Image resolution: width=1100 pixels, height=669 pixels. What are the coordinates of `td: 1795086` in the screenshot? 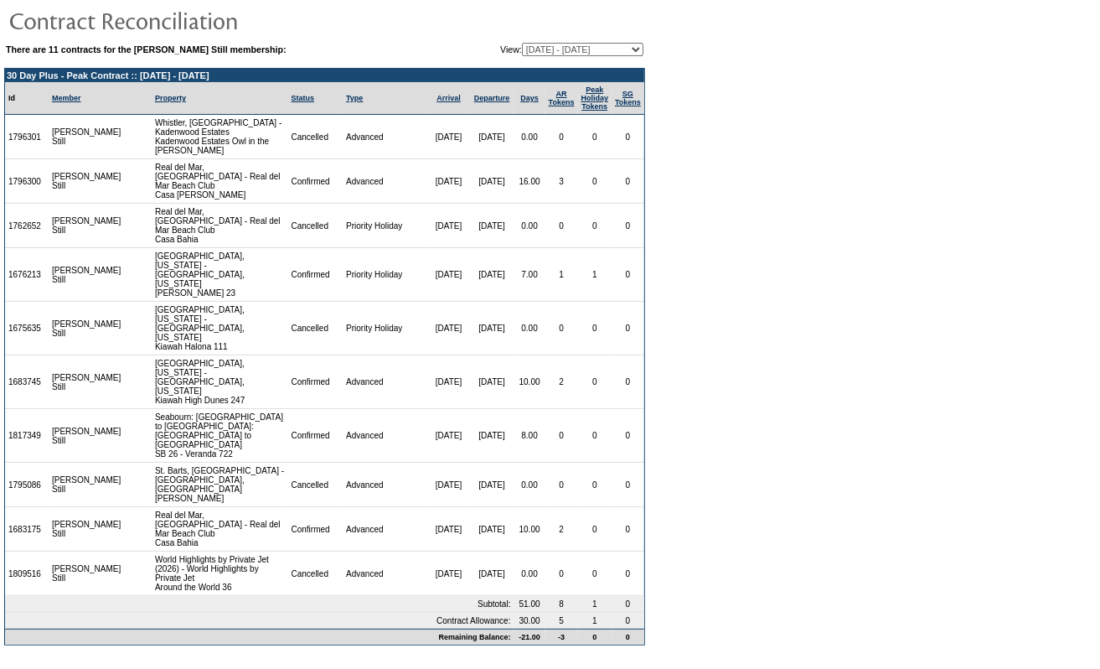 It's located at (27, 484).